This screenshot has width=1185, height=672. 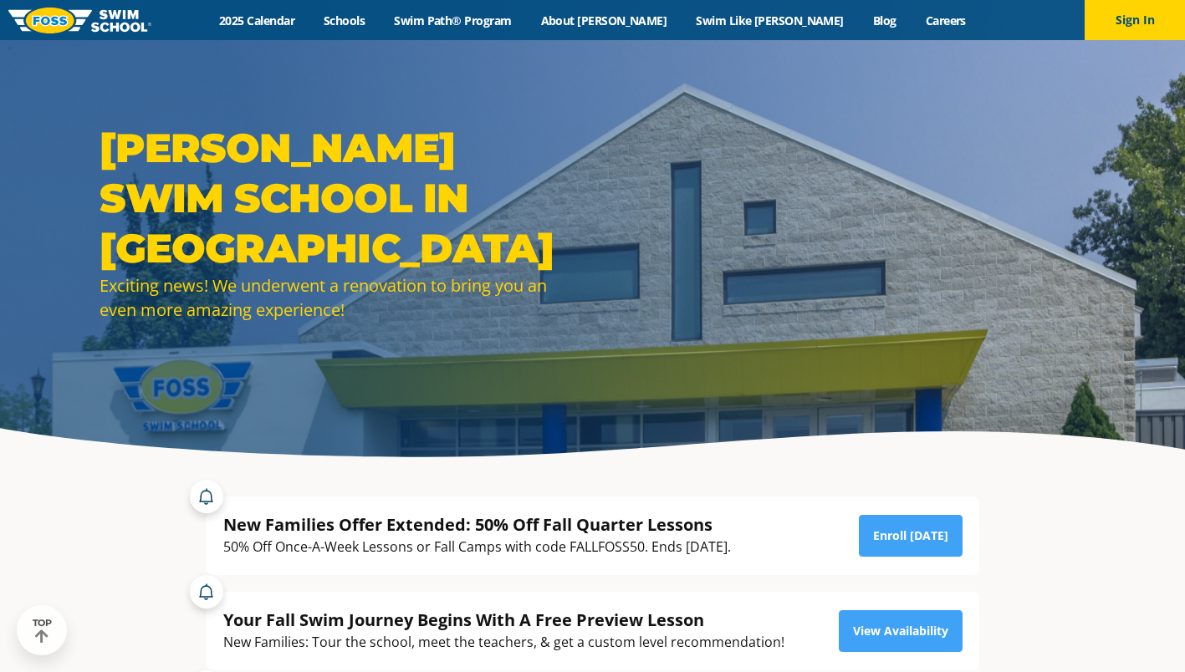 I want to click on div: Your Fall Swim Journey Begins With A Free Preview Lesson, so click(x=503, y=619).